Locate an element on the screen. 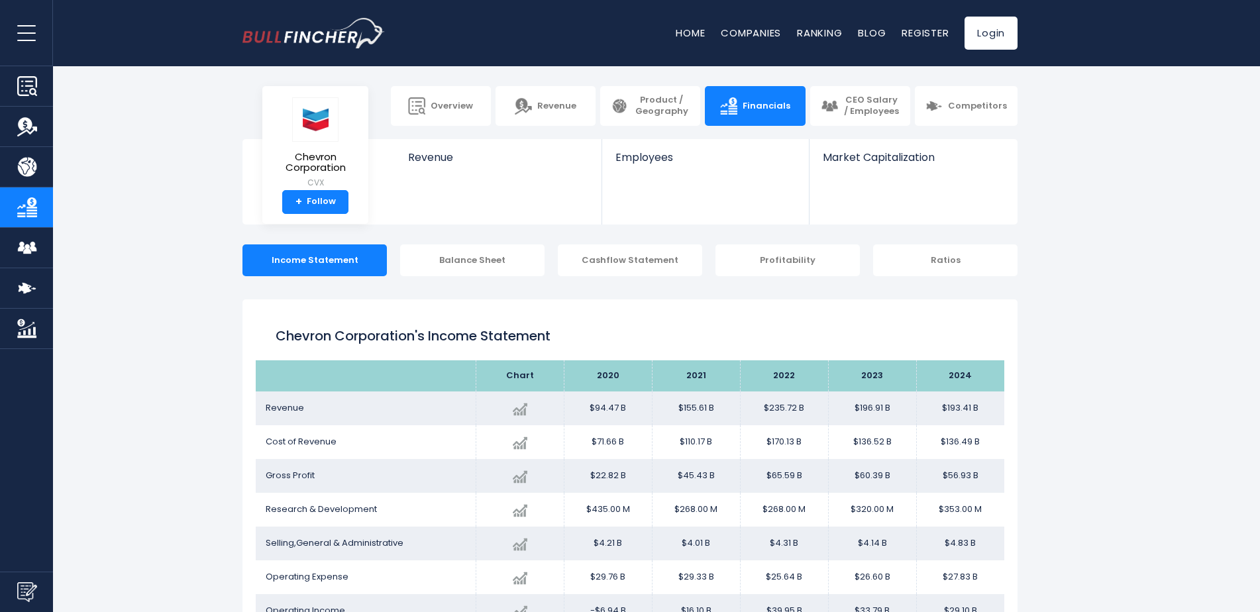 The width and height of the screenshot is (1260, 612). td: $56.93 B is located at coordinates (960, 476).